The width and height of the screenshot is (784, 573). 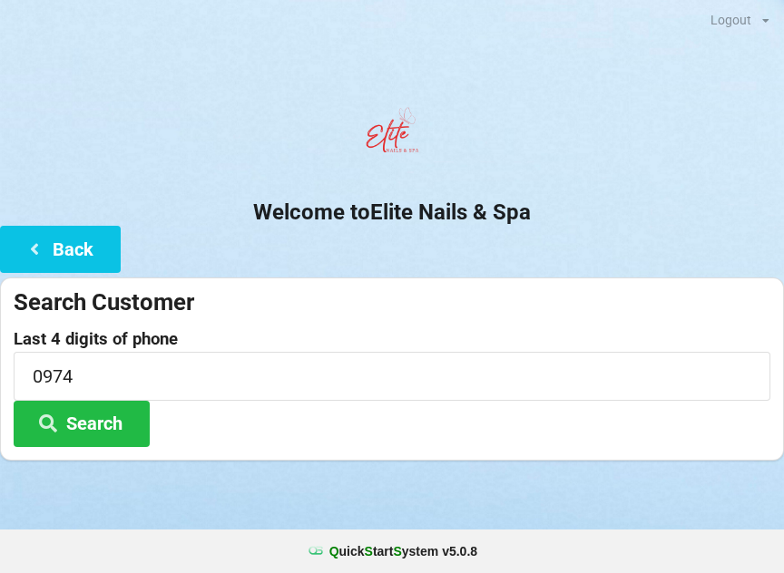 I want to click on span: Q, so click(x=334, y=551).